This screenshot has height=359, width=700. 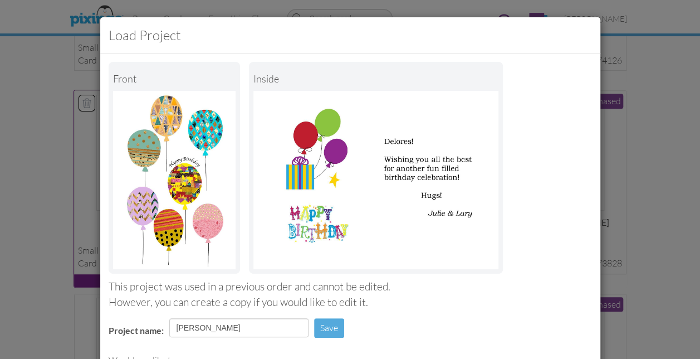 I want to click on div: Front, so click(x=174, y=79).